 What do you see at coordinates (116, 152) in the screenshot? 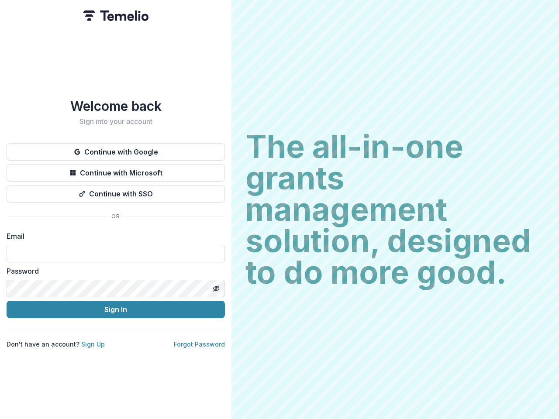
I see `button: Continue with Google` at bounding box center [116, 152].